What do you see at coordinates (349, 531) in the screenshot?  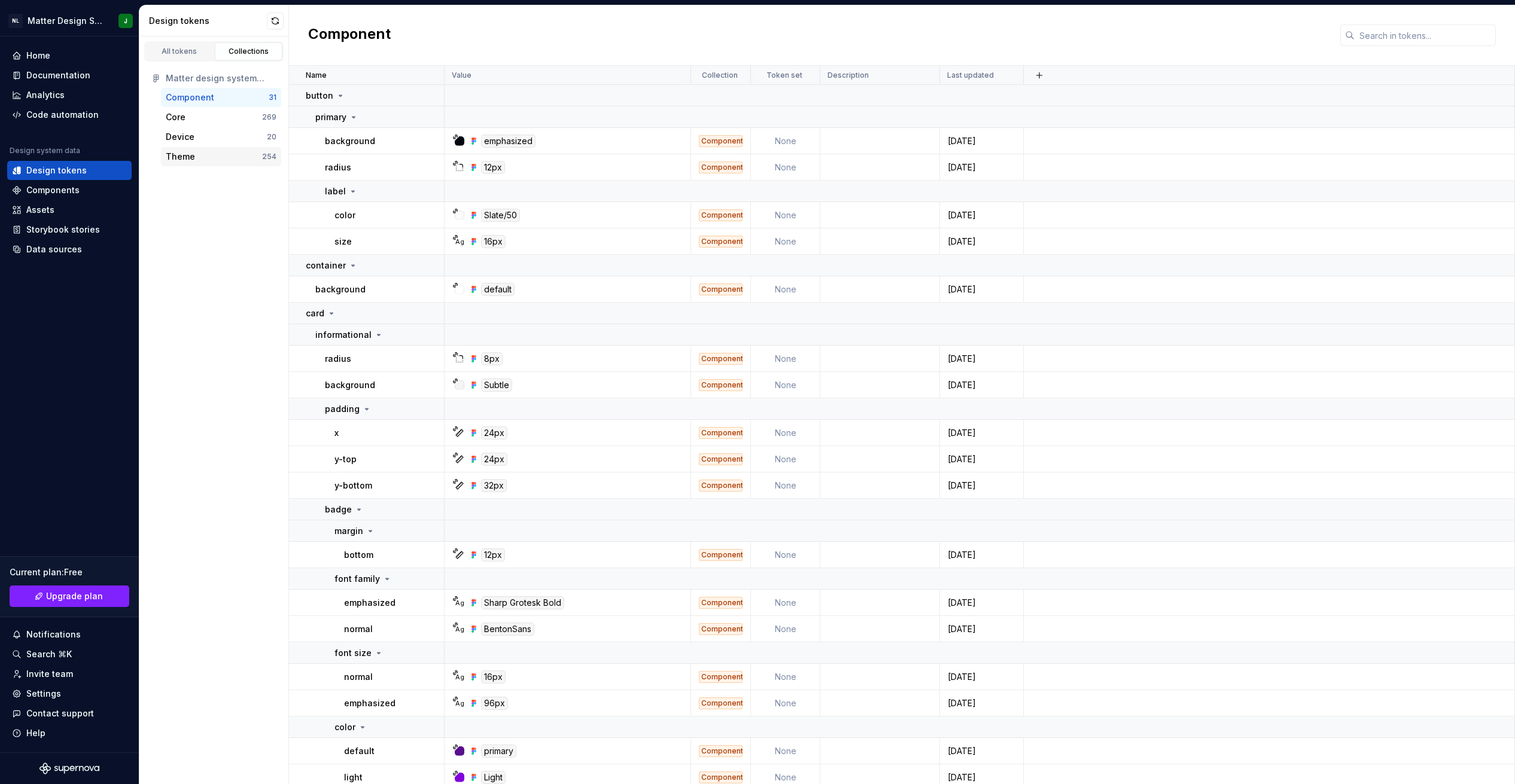 I see `p: margin` at bounding box center [349, 531].